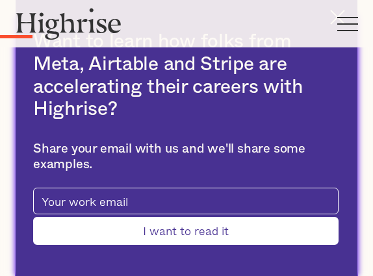  Describe the element at coordinates (186, 75) in the screenshot. I see `h2: Want to learn how folks from Meta, Airtable and Stripe are accelerating their careers with Highrise?` at that location.